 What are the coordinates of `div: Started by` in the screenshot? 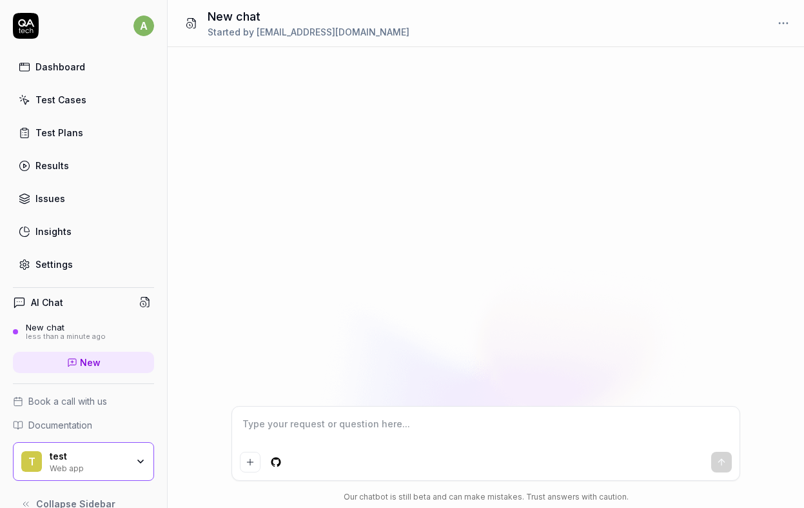 It's located at (308, 32).